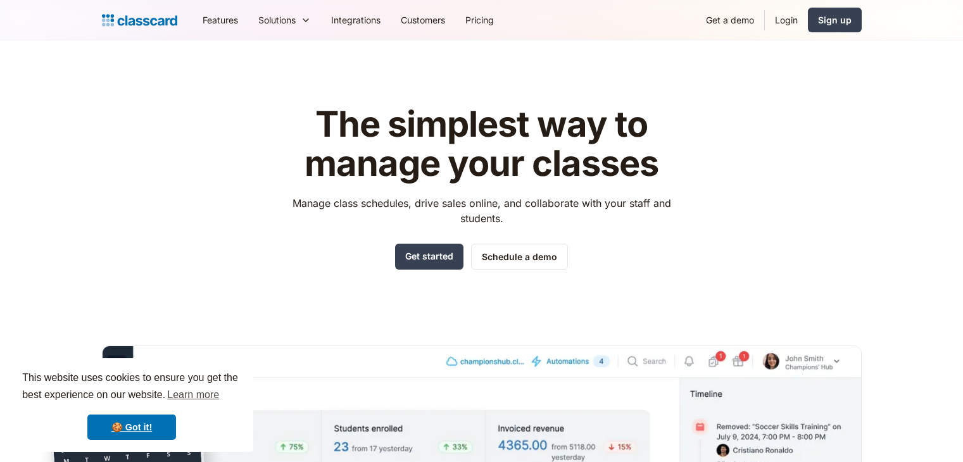  Describe the element at coordinates (132, 428) in the screenshot. I see `a: dismiss cookie message` at that location.